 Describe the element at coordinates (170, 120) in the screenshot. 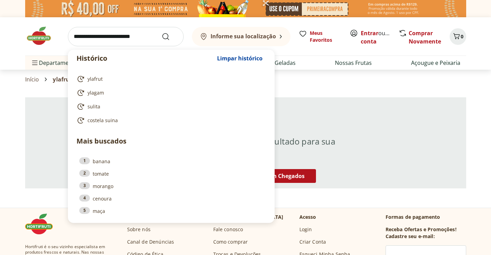

I see `a: costela suina` at that location.